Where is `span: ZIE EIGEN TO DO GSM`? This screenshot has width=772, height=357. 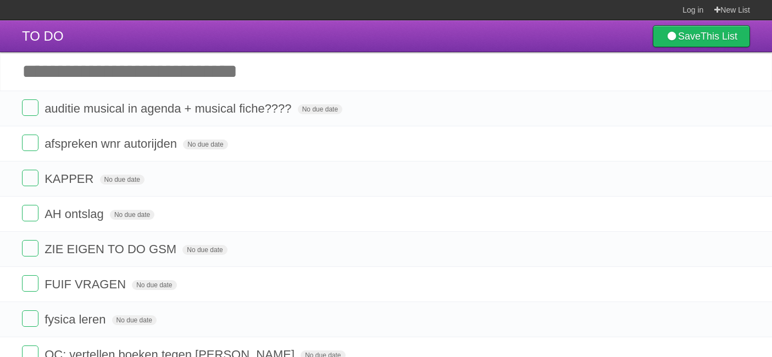
span: ZIE EIGEN TO DO GSM is located at coordinates (112, 249).